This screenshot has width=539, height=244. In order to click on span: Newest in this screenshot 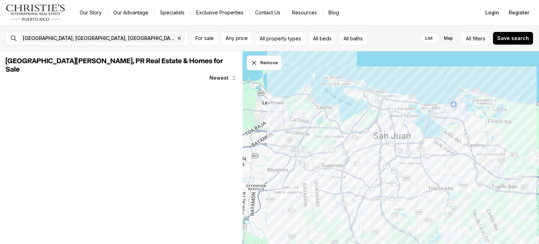, I will do `click(219, 78)`.